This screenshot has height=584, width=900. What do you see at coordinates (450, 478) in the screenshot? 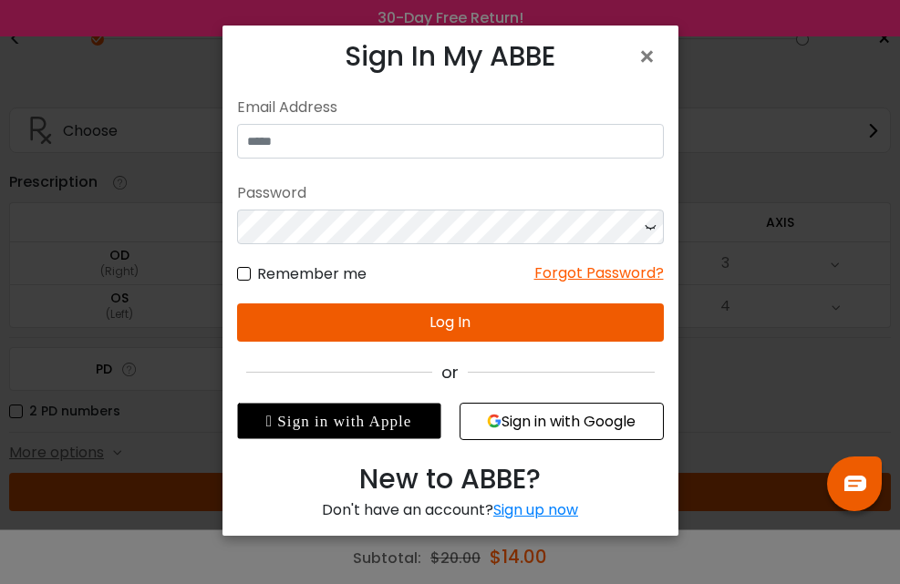
I see `div: New to ABBE?` at bounding box center [450, 478].